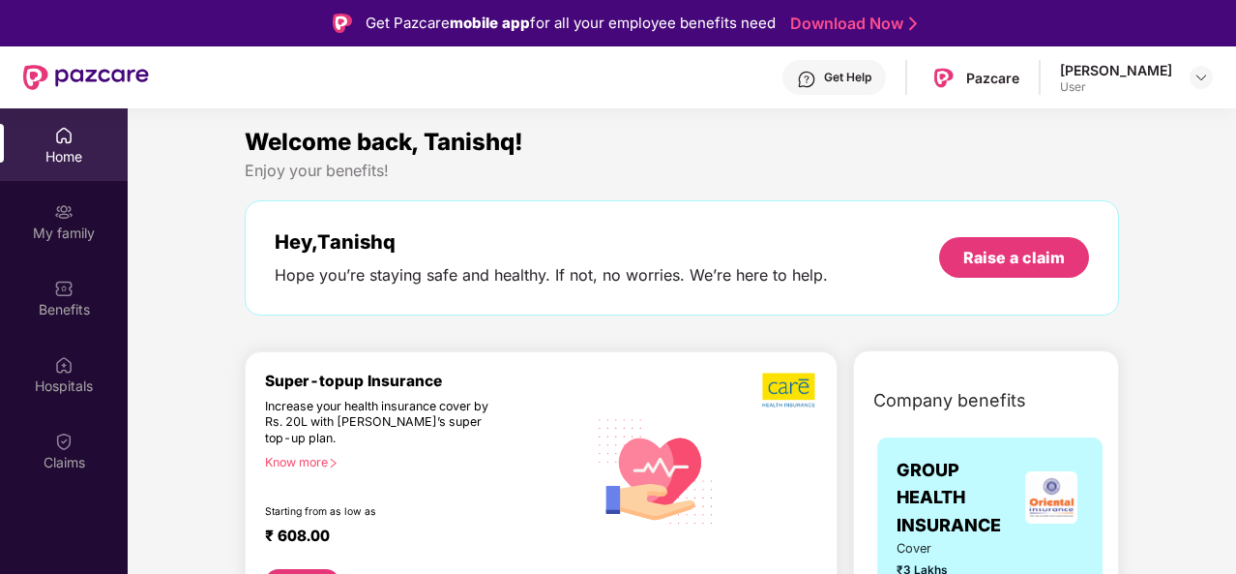 The height and width of the screenshot is (574, 1236). I want to click on div: Hope you’re staying safe and healthy. If not, no worries. We’re here to help., so click(551, 275).